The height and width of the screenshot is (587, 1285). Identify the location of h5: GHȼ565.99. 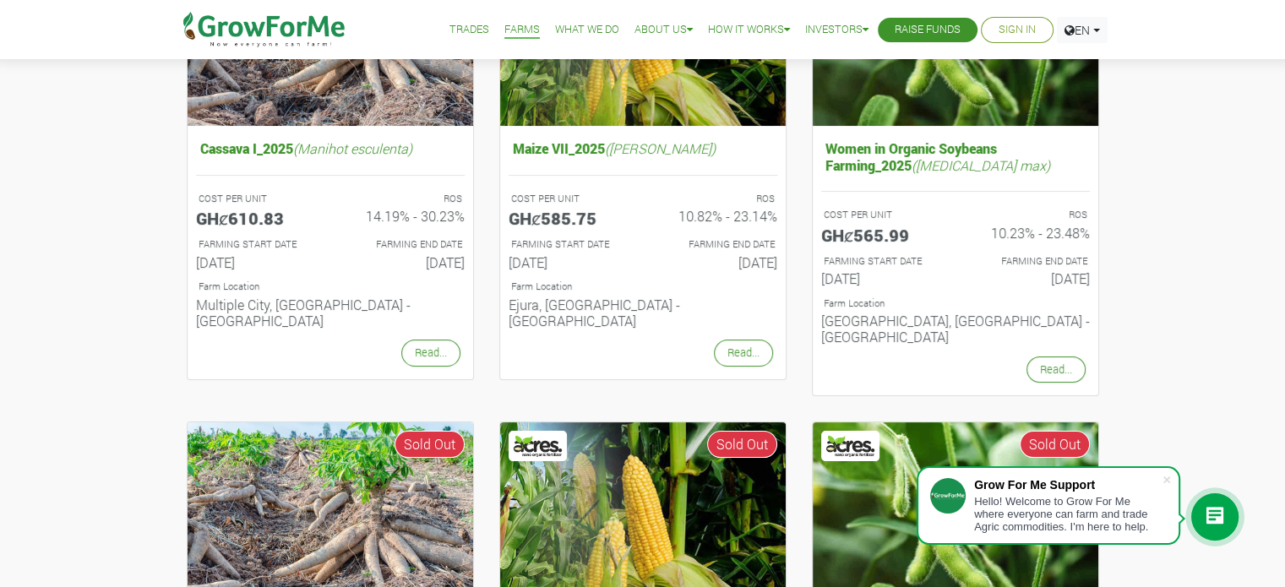
(882, 235).